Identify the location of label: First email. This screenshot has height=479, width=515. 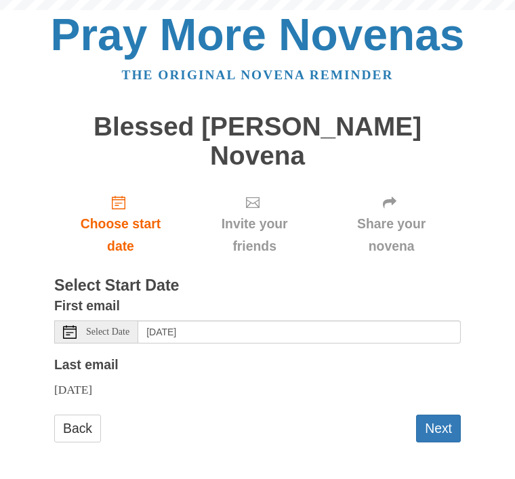
(87, 306).